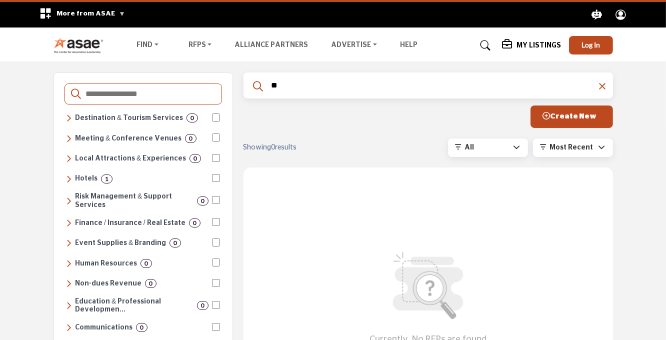 This screenshot has height=340, width=666. What do you see at coordinates (81, 45) in the screenshot?
I see `img: site Logo` at bounding box center [81, 45].